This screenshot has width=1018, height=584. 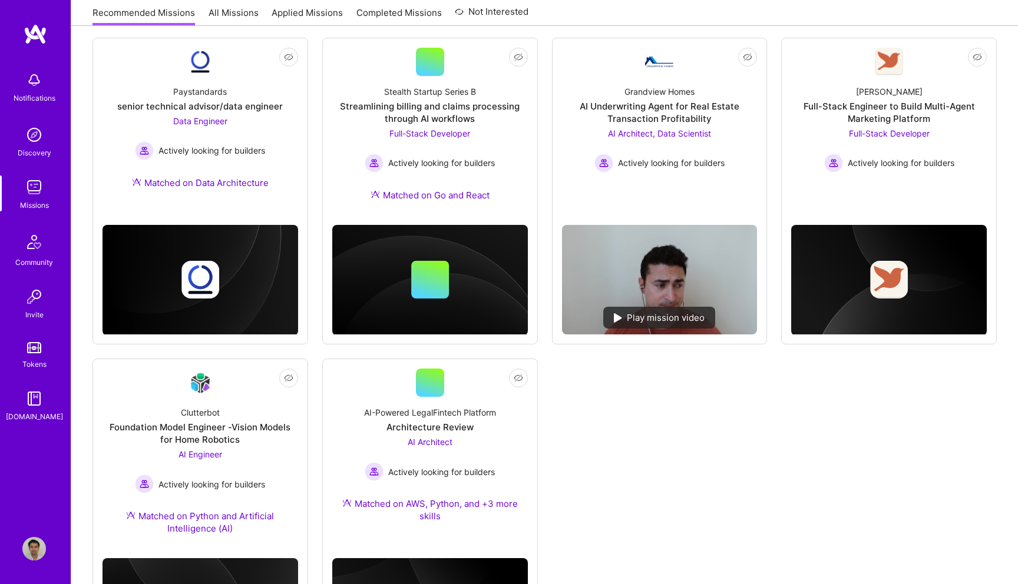 What do you see at coordinates (200, 454) in the screenshot?
I see `span: AI Engineer` at bounding box center [200, 454].